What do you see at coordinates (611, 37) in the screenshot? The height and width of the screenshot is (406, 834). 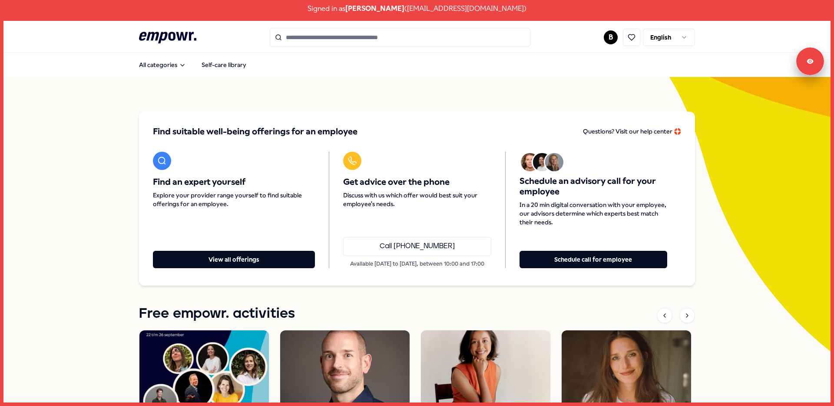 I see `button: B` at bounding box center [611, 37].